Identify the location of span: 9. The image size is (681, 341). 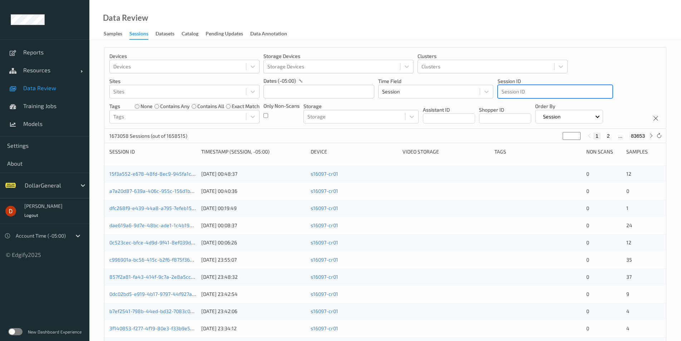
(628, 293).